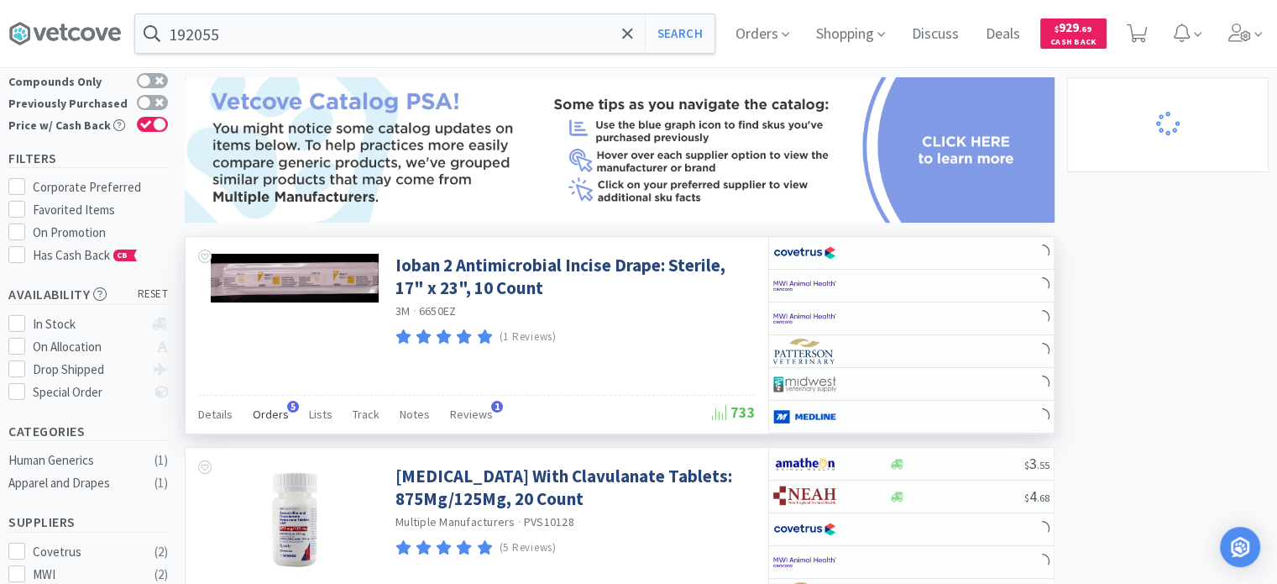 The width and height of the screenshot is (1277, 584). I want to click on span: 3, so click(1037, 463).